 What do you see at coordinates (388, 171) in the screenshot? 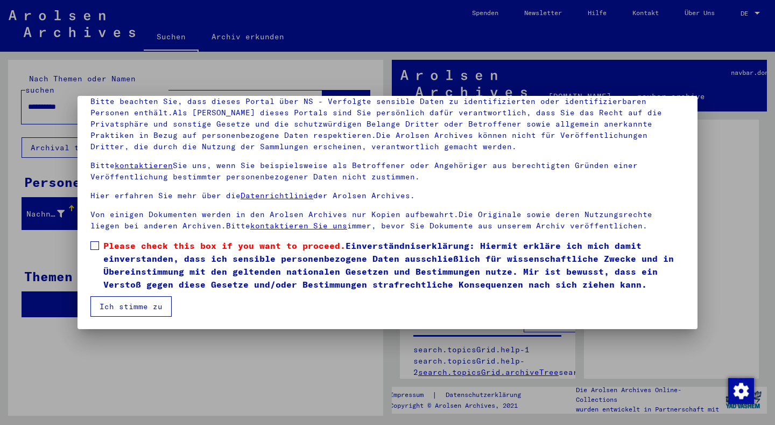
I see `p: Bitte Sie uns, wenn Sie beispielsweise als Betroffener oder Angehöriger aus berechtigten Gründen ...` at bounding box center [388, 171].